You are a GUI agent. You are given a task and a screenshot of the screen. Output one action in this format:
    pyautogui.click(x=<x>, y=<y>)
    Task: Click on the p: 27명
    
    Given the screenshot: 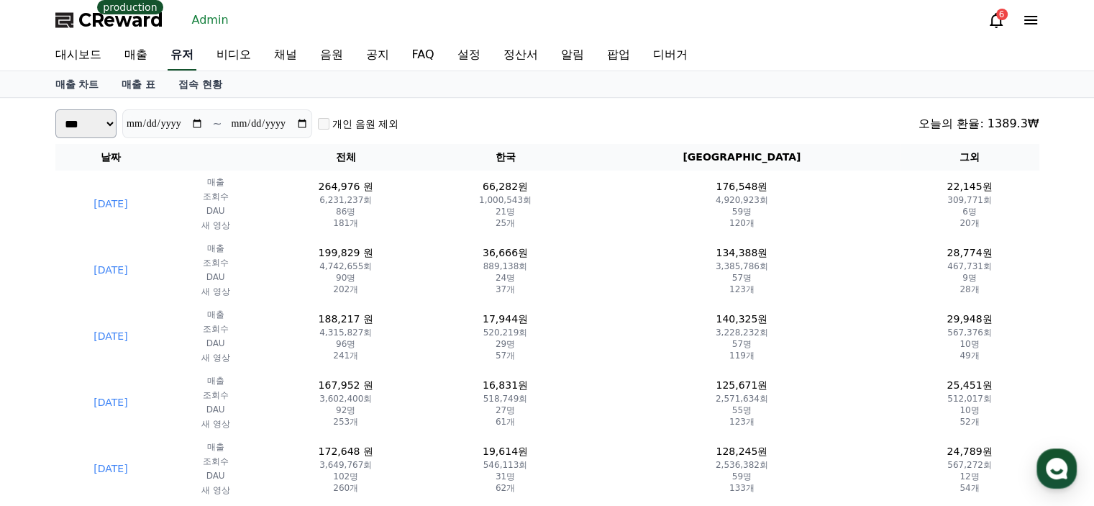 What is the action you would take?
    pyautogui.click(x=506, y=410)
    